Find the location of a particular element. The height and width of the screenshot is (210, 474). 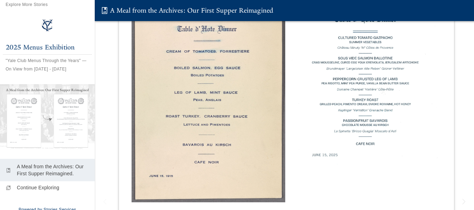

p: Continue Exploring is located at coordinates (53, 188).